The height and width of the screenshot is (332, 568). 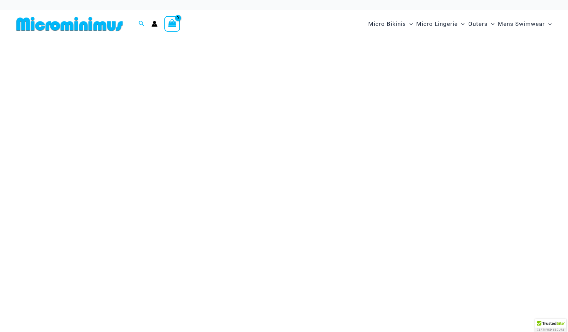 What do you see at coordinates (437, 24) in the screenshot?
I see `span: Micro Lingerie` at bounding box center [437, 24].